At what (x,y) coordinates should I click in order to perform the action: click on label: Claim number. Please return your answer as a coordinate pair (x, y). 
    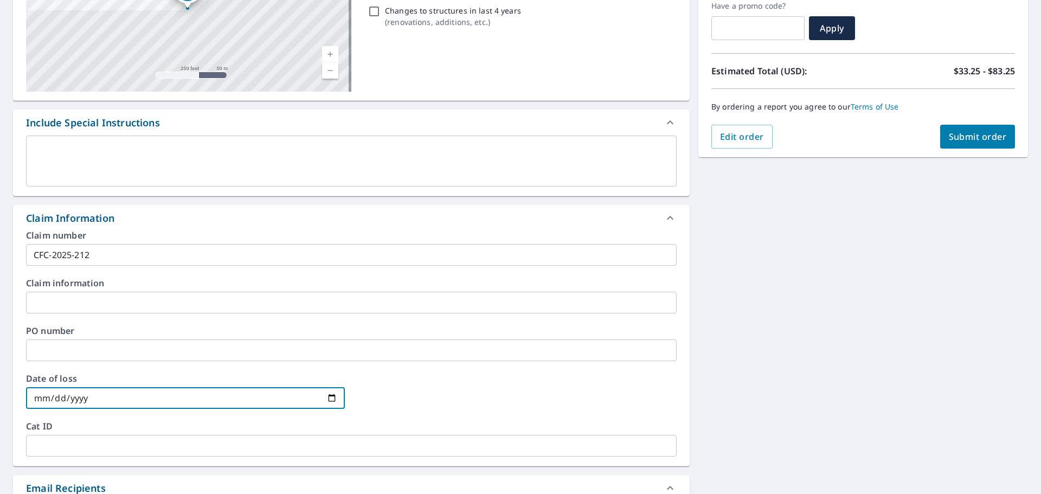
    Looking at the image, I should click on (351, 235).